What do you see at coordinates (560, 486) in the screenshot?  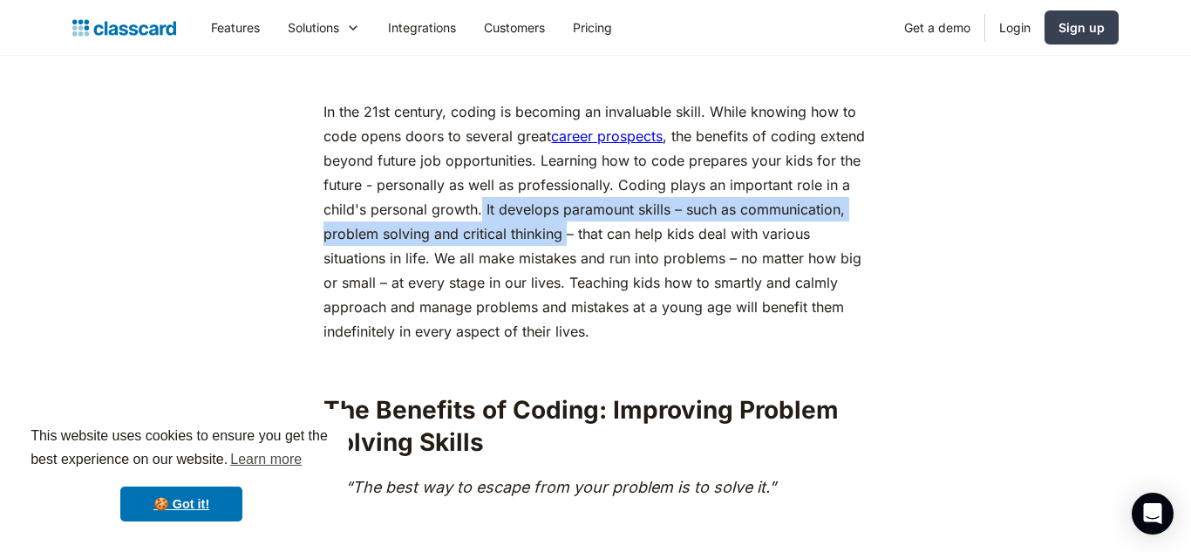 I see `em: “The best way to escape from your problem is to solve it.”` at bounding box center [560, 486].